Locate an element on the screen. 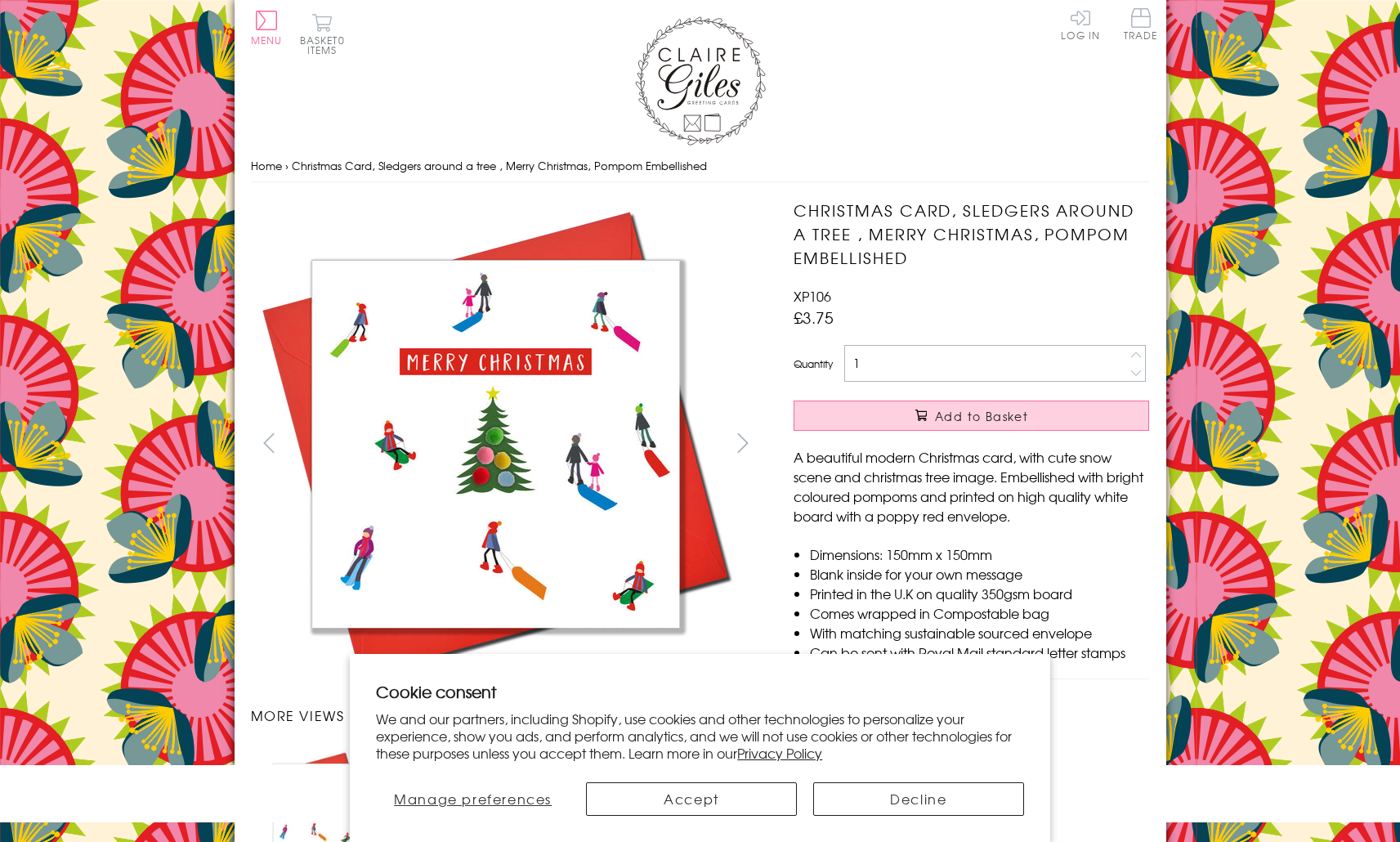 This screenshot has height=842, width=1400. button: Basket0 items is located at coordinates (322, 34).